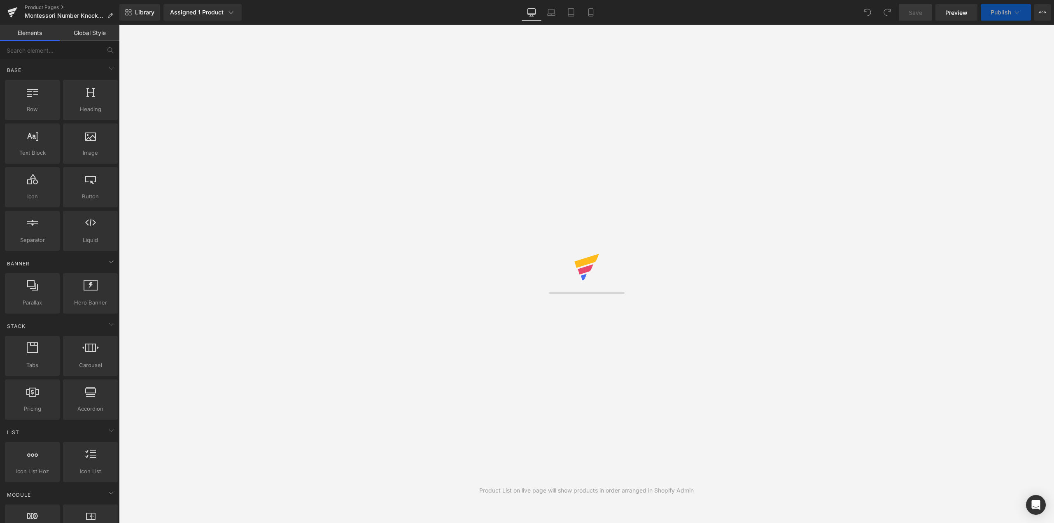  Describe the element at coordinates (956, 12) in the screenshot. I see `a: Preview` at that location.